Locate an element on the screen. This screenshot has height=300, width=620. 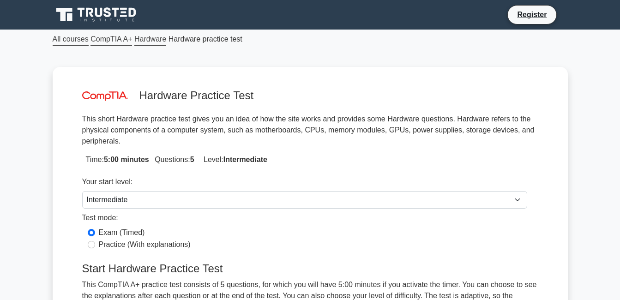
a: Hardware is located at coordinates (150, 39).